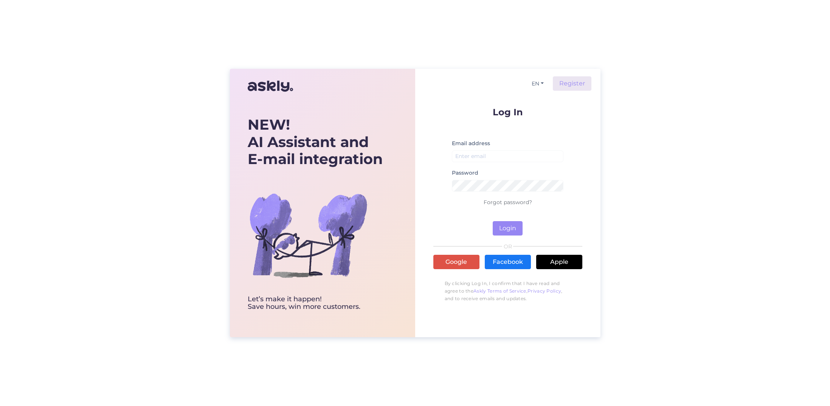 Image resolution: width=830 pixels, height=406 pixels. Describe the element at coordinates (508, 229) in the screenshot. I see `button: Login` at that location.